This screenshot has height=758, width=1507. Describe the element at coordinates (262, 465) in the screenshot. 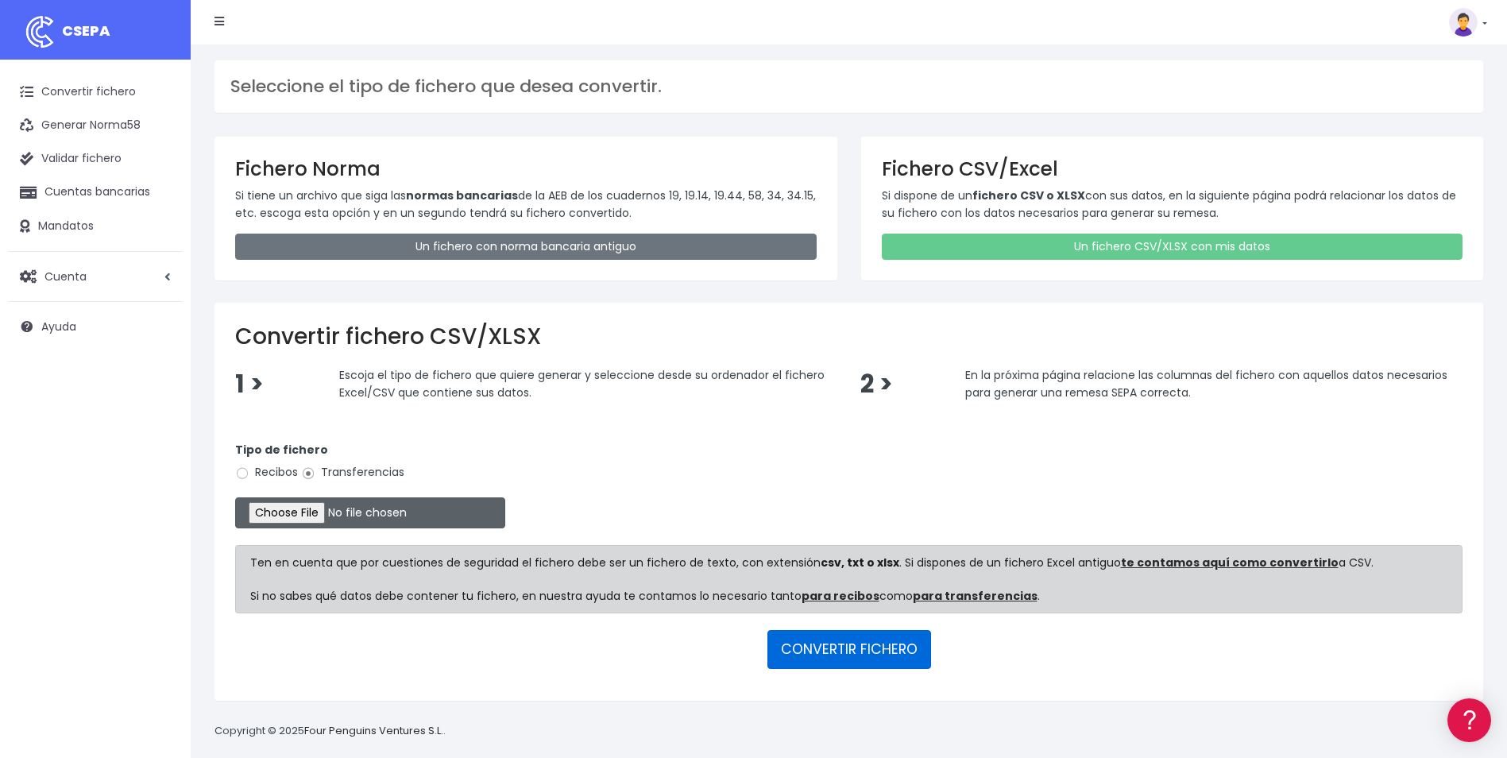

I see `a: POWERED BY ENCHANT` at that location.